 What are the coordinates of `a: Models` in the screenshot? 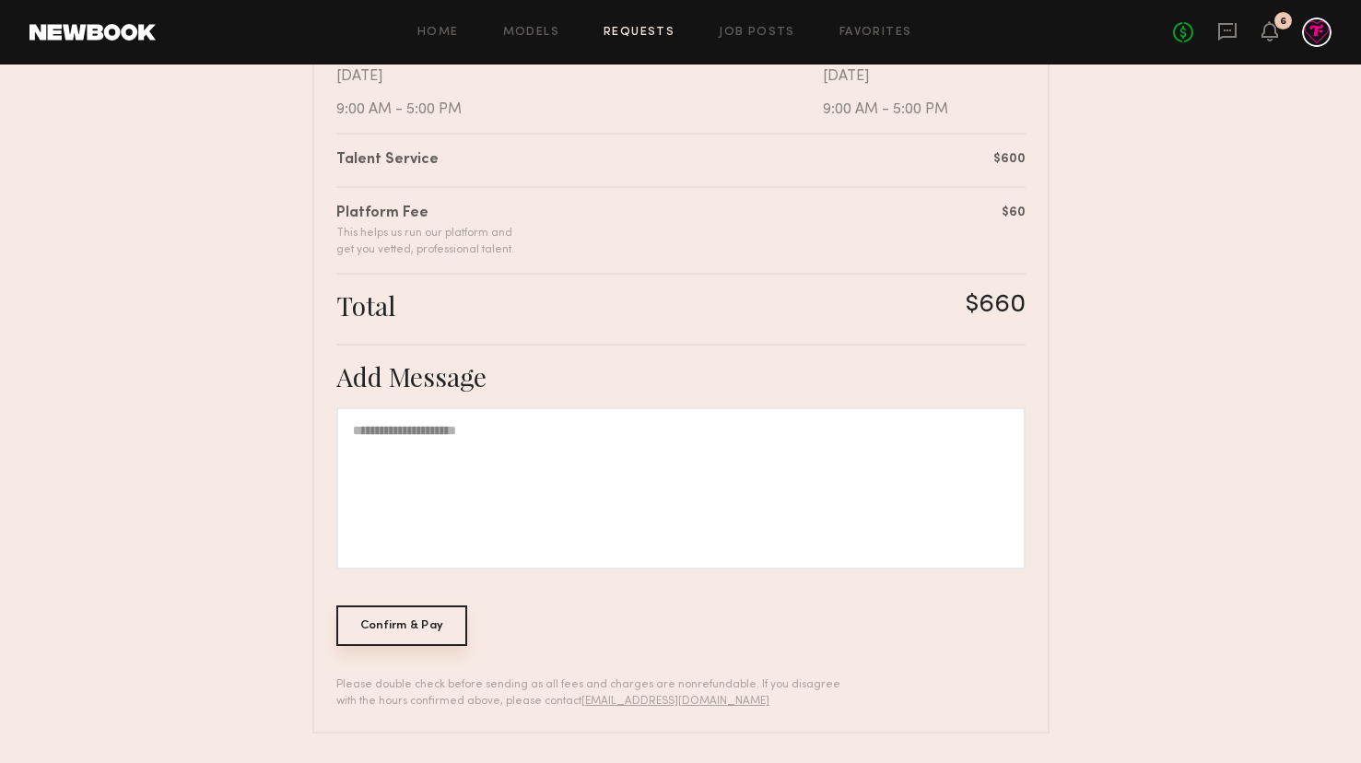 It's located at (531, 32).